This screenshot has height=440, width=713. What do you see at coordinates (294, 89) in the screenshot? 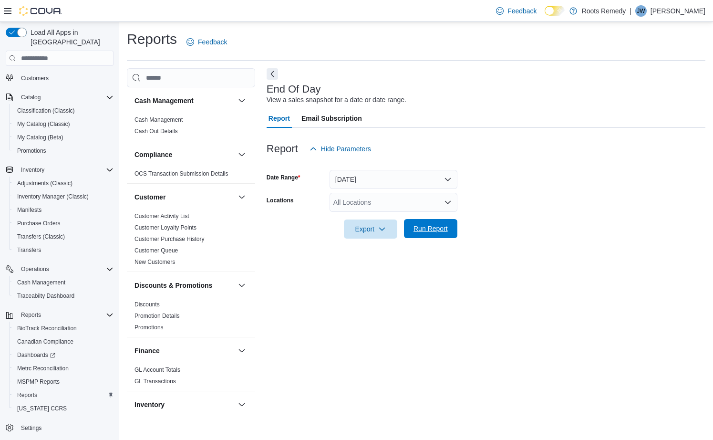
I see `h3: End Of Day` at bounding box center [294, 89].